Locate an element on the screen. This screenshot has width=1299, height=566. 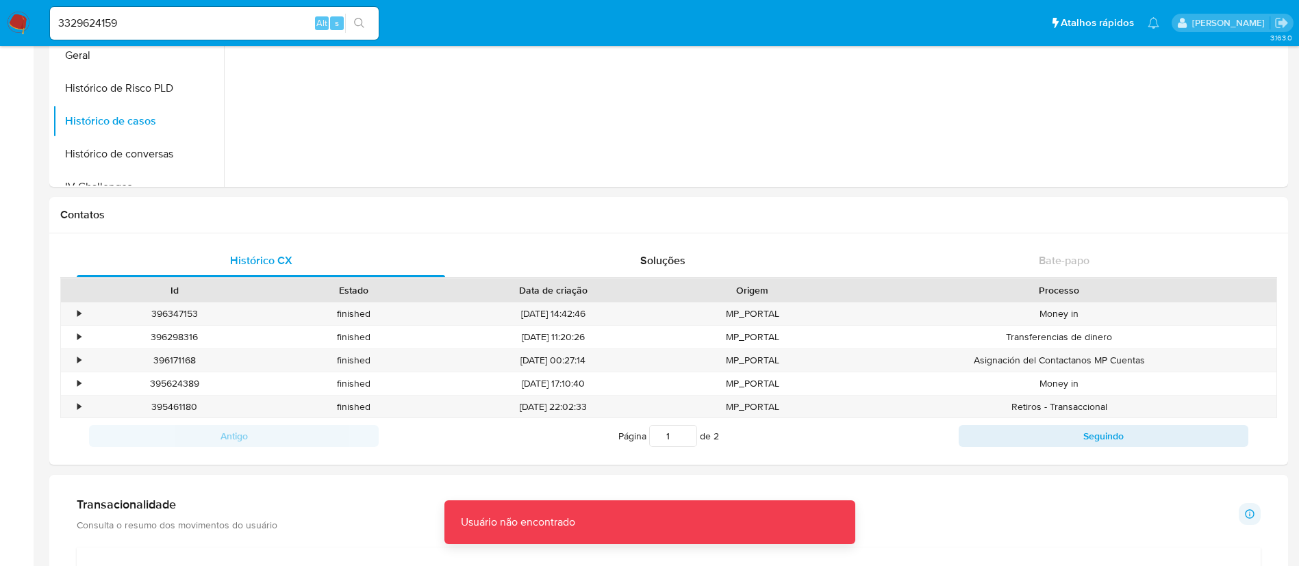
p: adriano.brito@mercadolivre.com is located at coordinates (1230, 23).